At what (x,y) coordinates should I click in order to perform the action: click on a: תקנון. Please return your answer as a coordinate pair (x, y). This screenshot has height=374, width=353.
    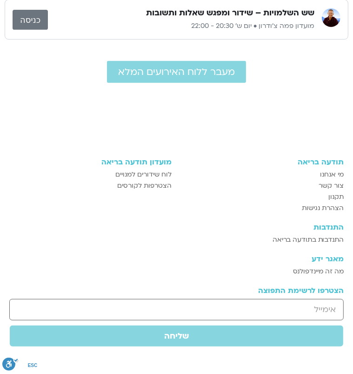
    Looking at the image, I should click on (263, 197).